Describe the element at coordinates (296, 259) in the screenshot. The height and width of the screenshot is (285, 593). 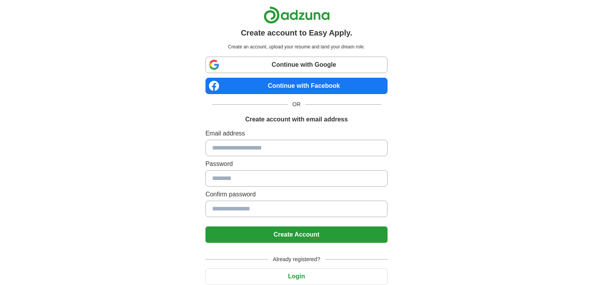
I see `span: Already registered?` at that location.